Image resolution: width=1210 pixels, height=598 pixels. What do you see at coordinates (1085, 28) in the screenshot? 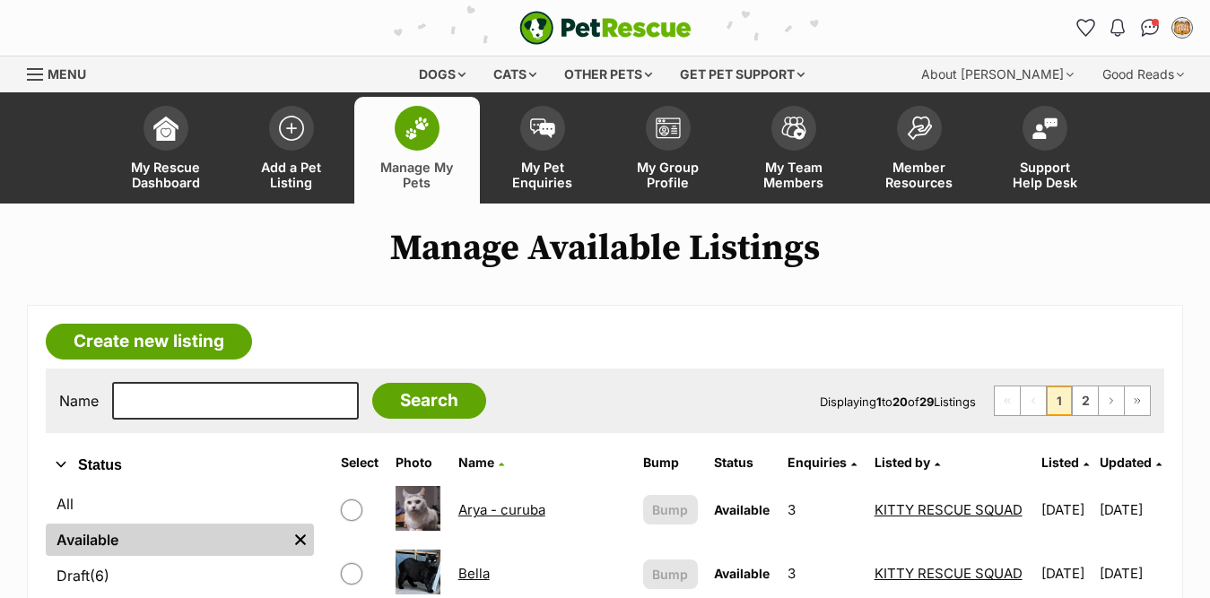
I see `a: Favourites` at bounding box center [1085, 28].